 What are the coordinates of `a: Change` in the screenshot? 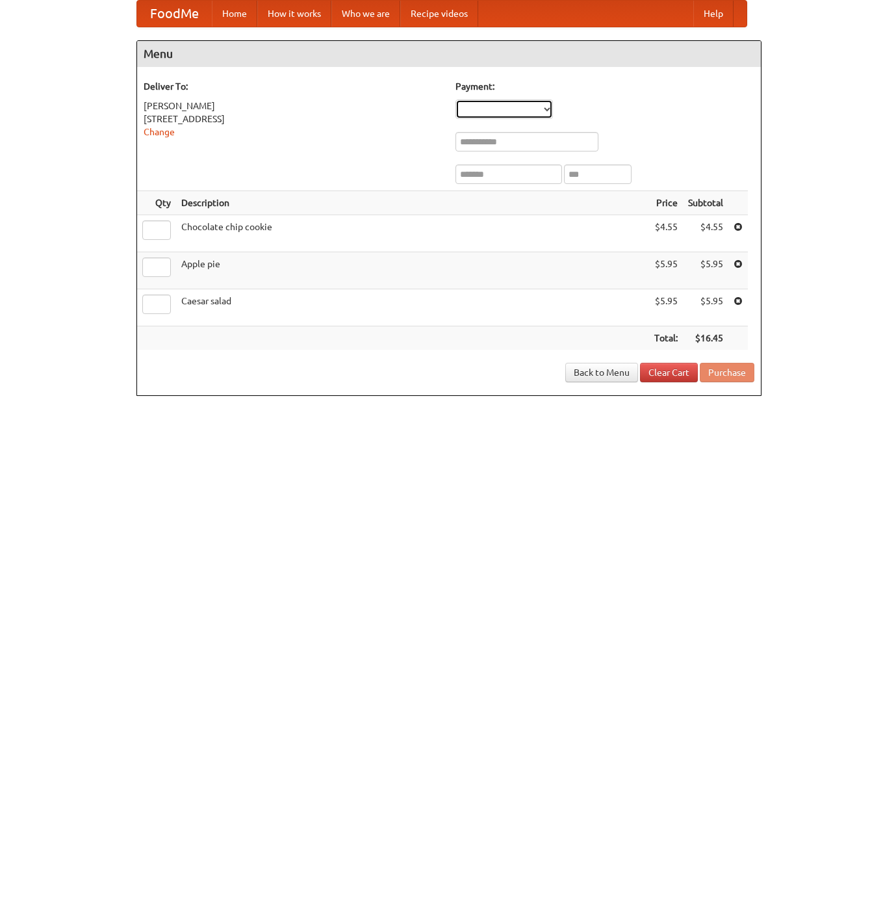 It's located at (159, 132).